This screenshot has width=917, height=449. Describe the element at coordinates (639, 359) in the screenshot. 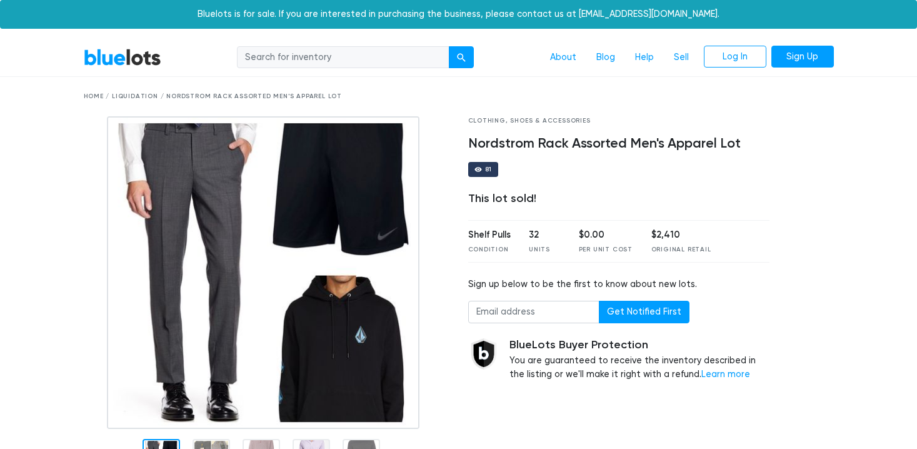

I see `div: You are guaranteed to receive the inventory described in the listing or we'll make it right with ...` at that location.